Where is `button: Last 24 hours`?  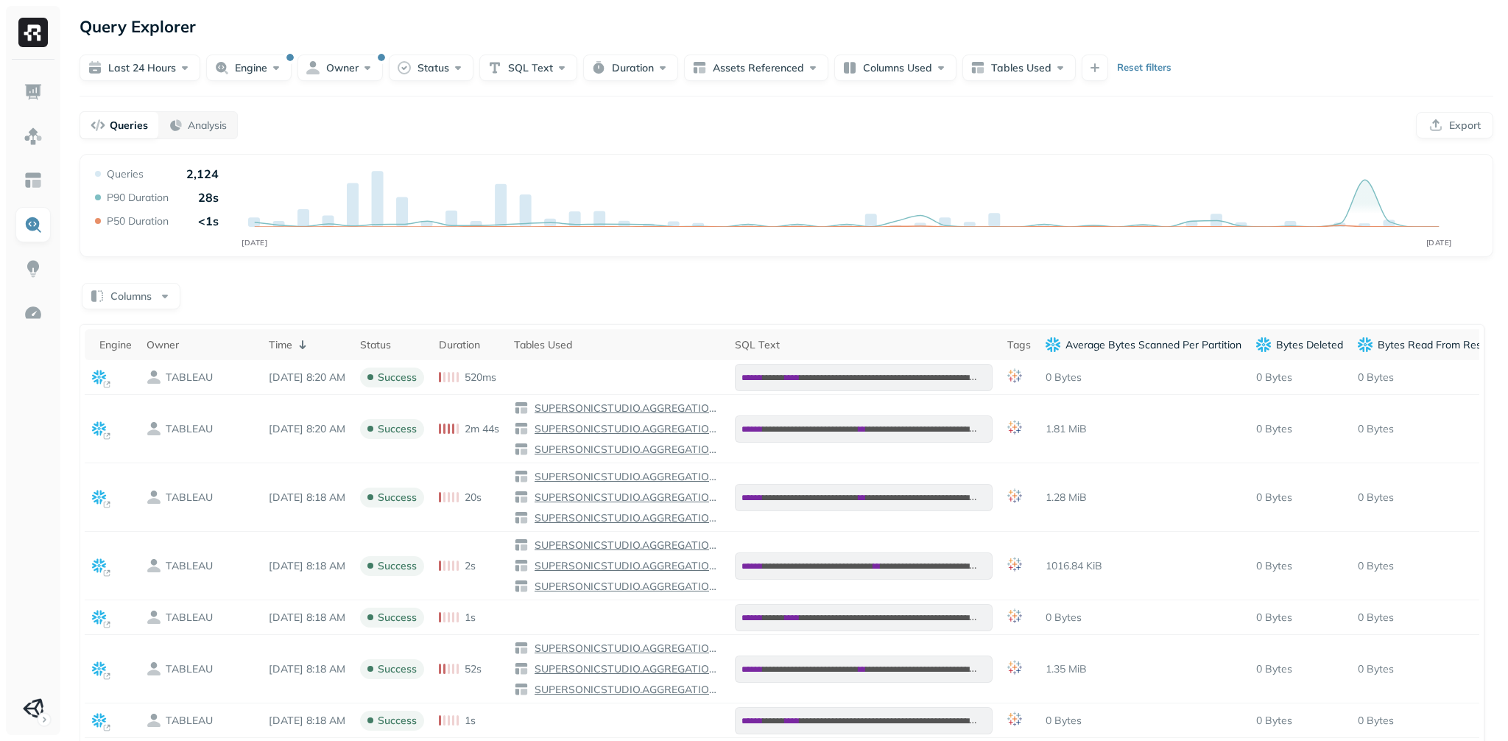 button: Last 24 hours is located at coordinates (140, 68).